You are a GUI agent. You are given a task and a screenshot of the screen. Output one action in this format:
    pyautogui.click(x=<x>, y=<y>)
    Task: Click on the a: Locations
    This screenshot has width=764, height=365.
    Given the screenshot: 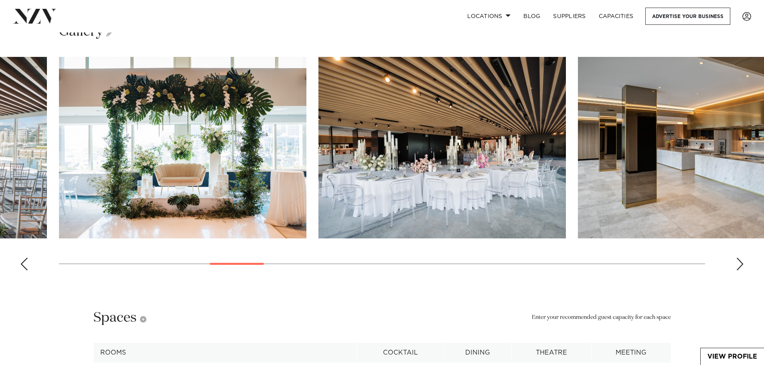 What is the action you would take?
    pyautogui.click(x=489, y=16)
    